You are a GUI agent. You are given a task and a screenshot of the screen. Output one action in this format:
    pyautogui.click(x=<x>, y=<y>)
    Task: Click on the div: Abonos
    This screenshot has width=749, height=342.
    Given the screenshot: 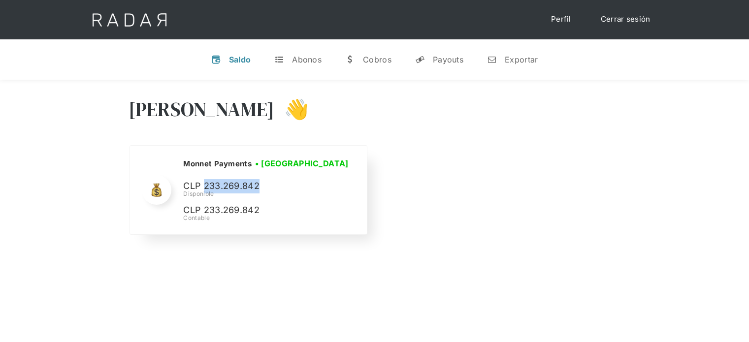 What is the action you would take?
    pyautogui.click(x=307, y=60)
    